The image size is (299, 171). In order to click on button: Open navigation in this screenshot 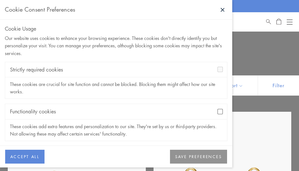, I will do `click(289, 22)`.